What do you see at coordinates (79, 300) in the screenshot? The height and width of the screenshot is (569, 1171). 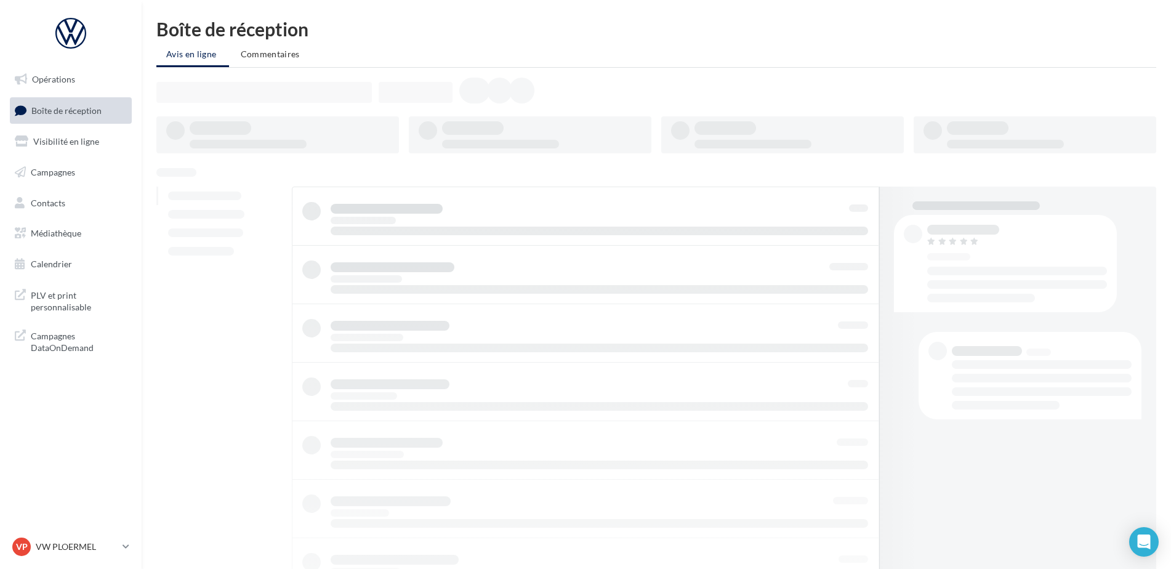 I see `span: PLV et print personnalisable` at bounding box center [79, 300].